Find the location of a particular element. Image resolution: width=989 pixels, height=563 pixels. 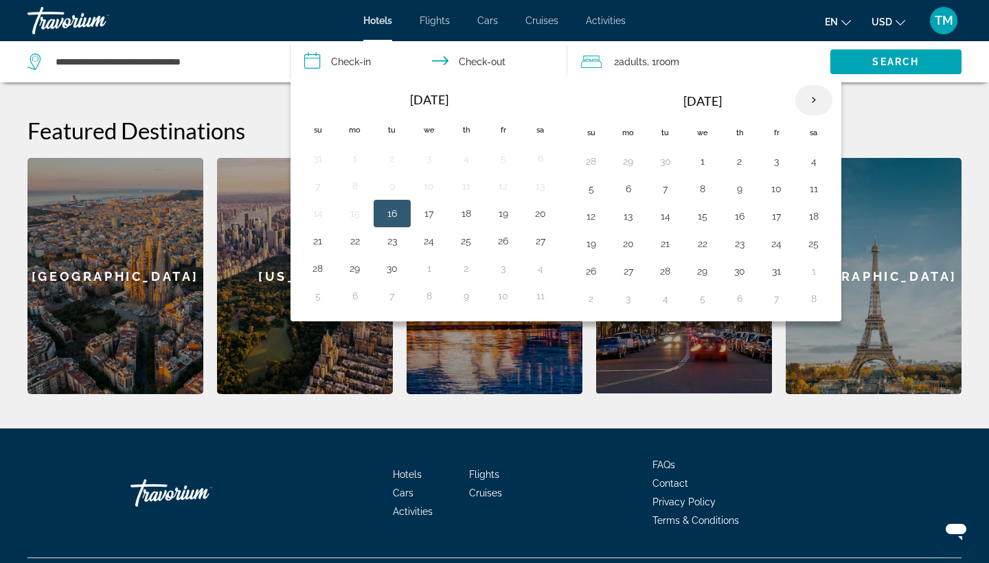

button: Travelers: 2 adults, 0 children is located at coordinates (698, 62).